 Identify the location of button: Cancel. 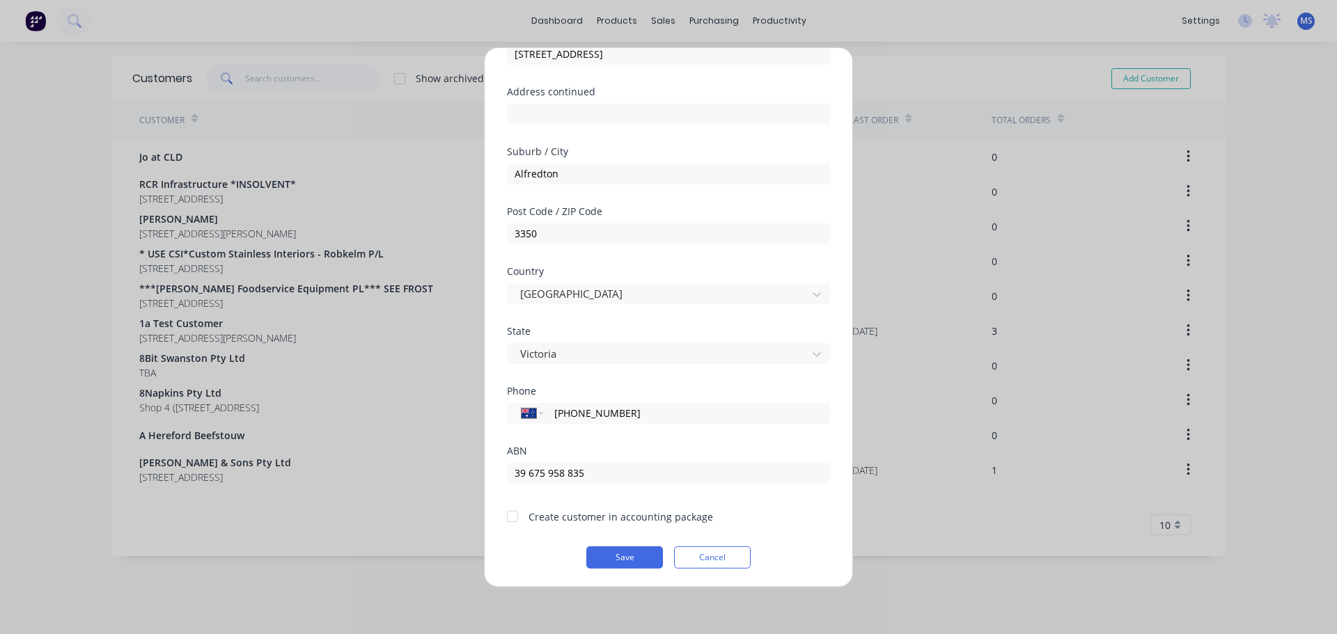
(712, 557).